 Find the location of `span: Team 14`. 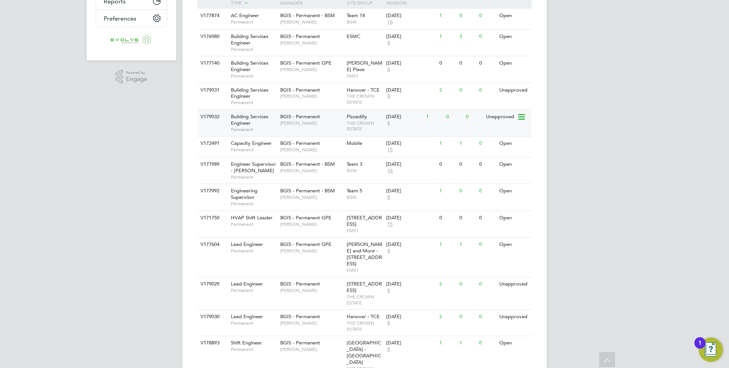

span: Team 14 is located at coordinates (356, 15).